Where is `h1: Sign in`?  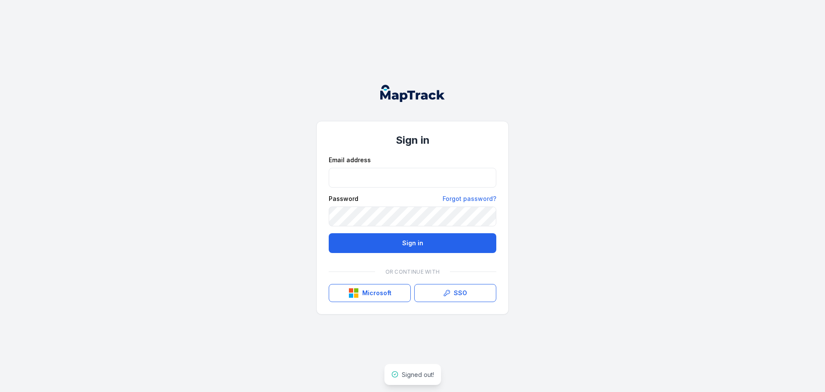
h1: Sign in is located at coordinates (413, 140).